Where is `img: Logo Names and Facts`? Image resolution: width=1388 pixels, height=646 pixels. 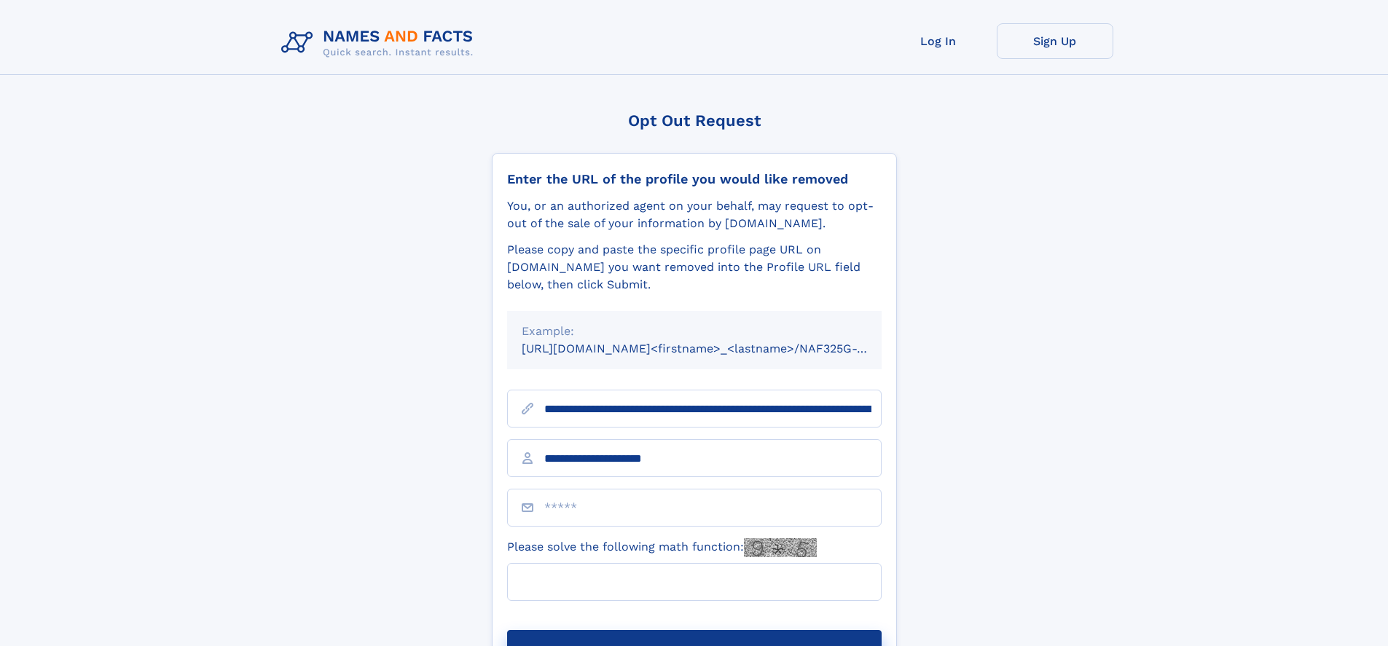
img: Logo Names and Facts is located at coordinates (380, 43).